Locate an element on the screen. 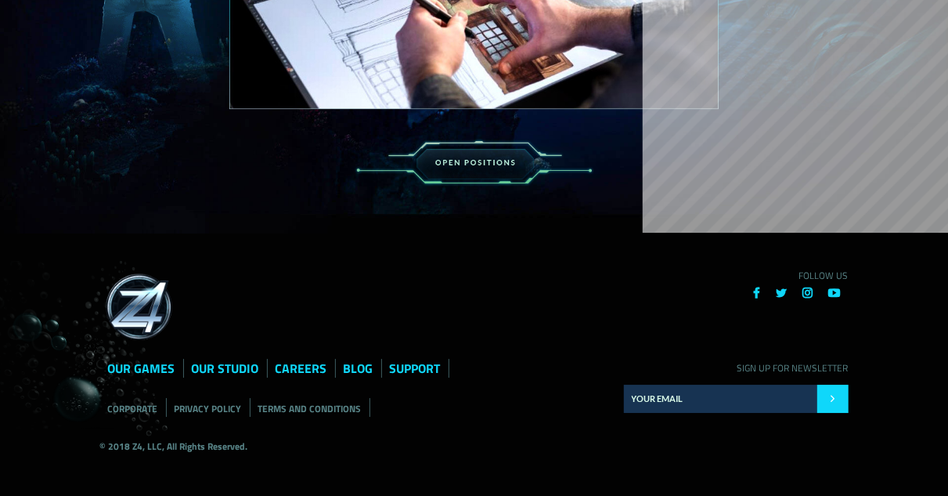 The image size is (948, 496). a: SUPPORT is located at coordinates (415, 368).